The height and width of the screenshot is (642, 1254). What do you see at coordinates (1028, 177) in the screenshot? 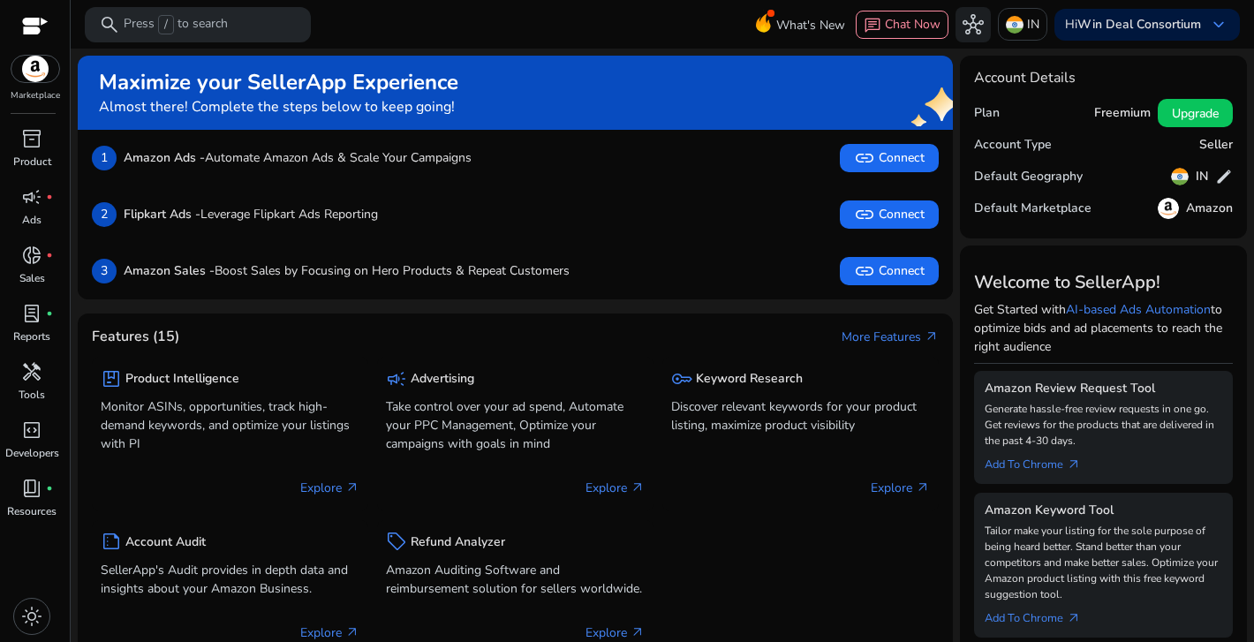
I see `h5: Default Geography` at bounding box center [1028, 177].